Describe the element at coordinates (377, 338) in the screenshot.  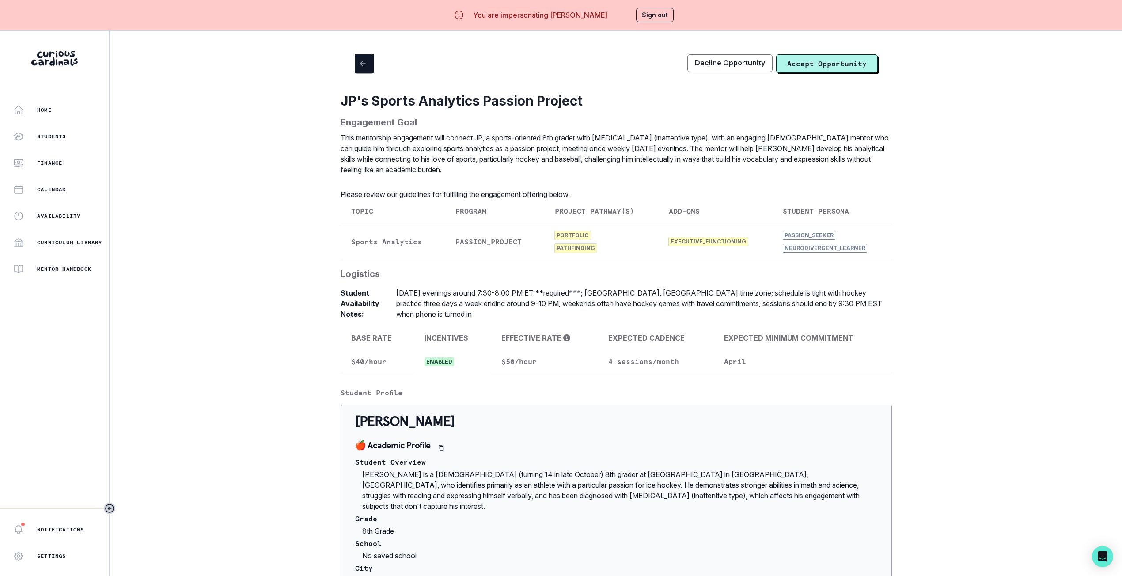
I see `td: BASE RATE` at that location.